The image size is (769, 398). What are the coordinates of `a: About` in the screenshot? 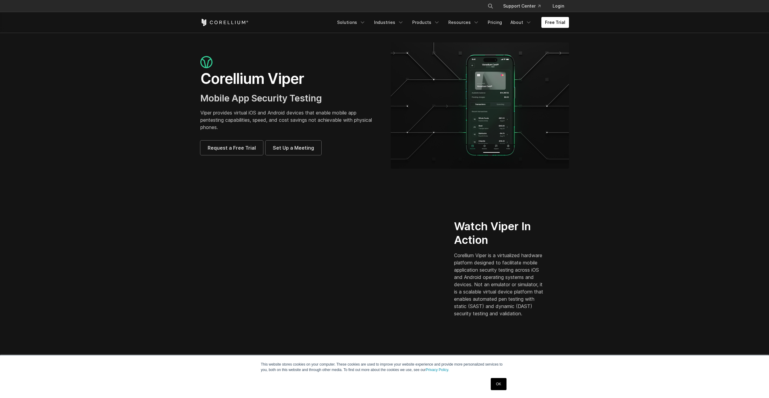 It's located at (521, 22).